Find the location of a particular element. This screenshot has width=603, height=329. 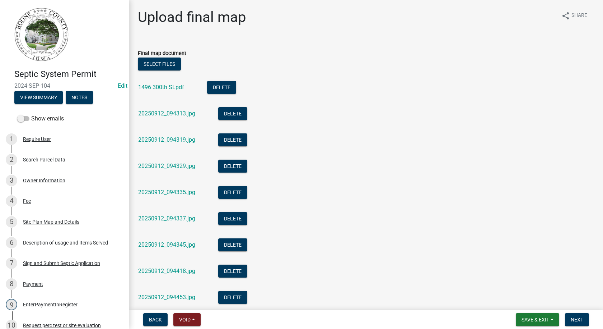

span: Next is located at coordinates (577, 319).